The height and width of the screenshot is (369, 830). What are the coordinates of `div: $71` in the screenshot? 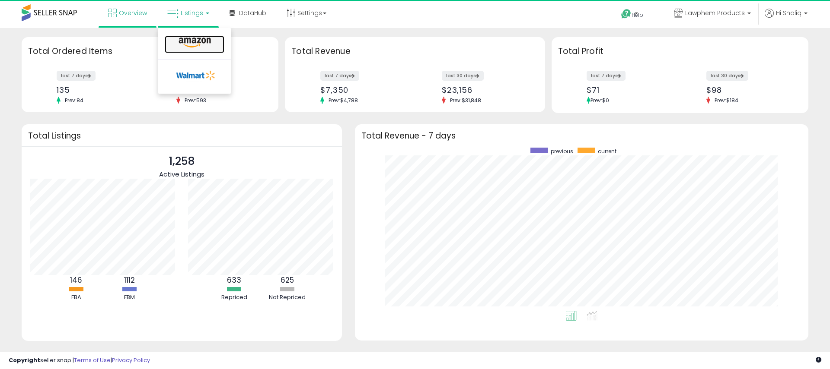 It's located at (630, 90).